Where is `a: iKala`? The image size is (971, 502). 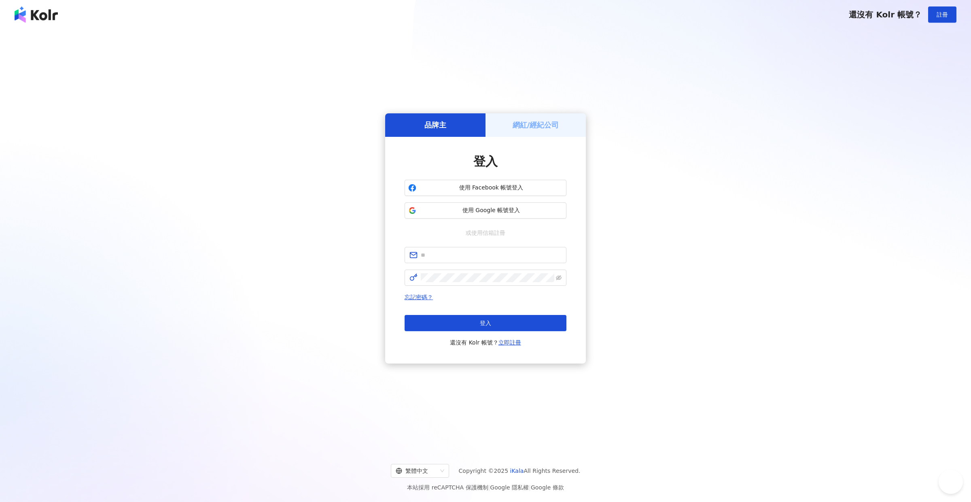
a: iKala is located at coordinates (517, 470).